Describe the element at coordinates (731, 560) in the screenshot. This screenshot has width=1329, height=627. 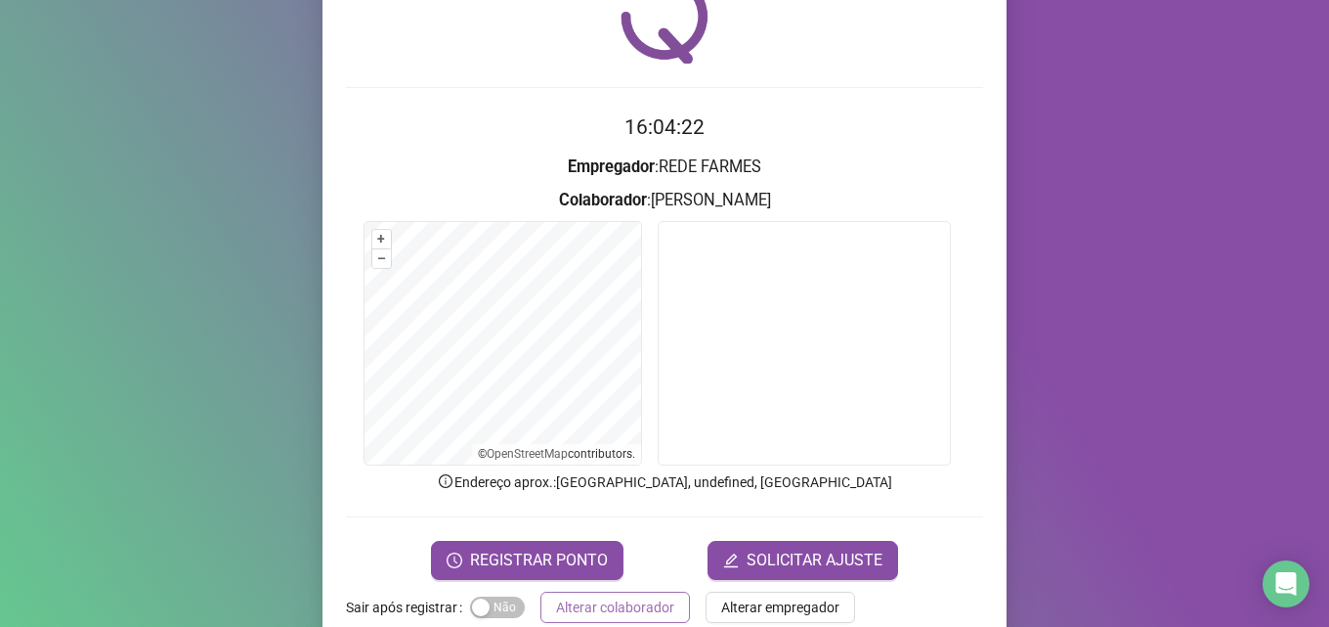
I see `span: edit` at that location.